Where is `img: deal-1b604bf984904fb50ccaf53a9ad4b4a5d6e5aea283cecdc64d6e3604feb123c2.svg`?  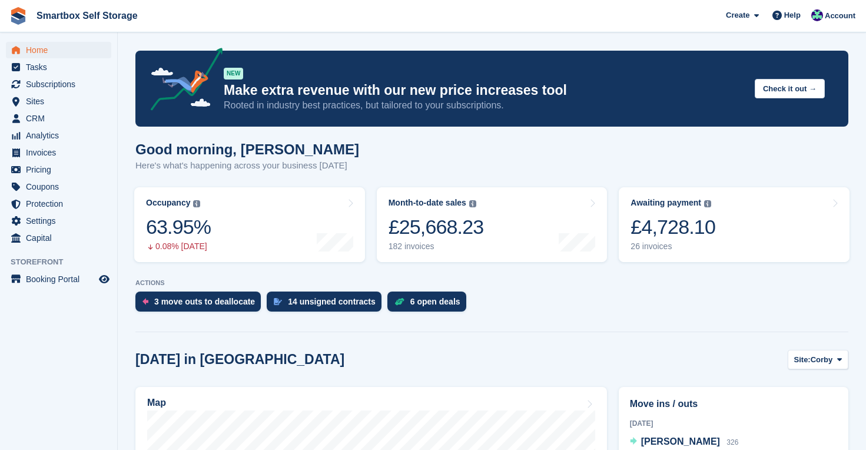
img: deal-1b604bf984904fb50ccaf53a9ad4b4a5d6e5aea283cecdc64d6e3604feb123c2.svg is located at coordinates (399, 301).